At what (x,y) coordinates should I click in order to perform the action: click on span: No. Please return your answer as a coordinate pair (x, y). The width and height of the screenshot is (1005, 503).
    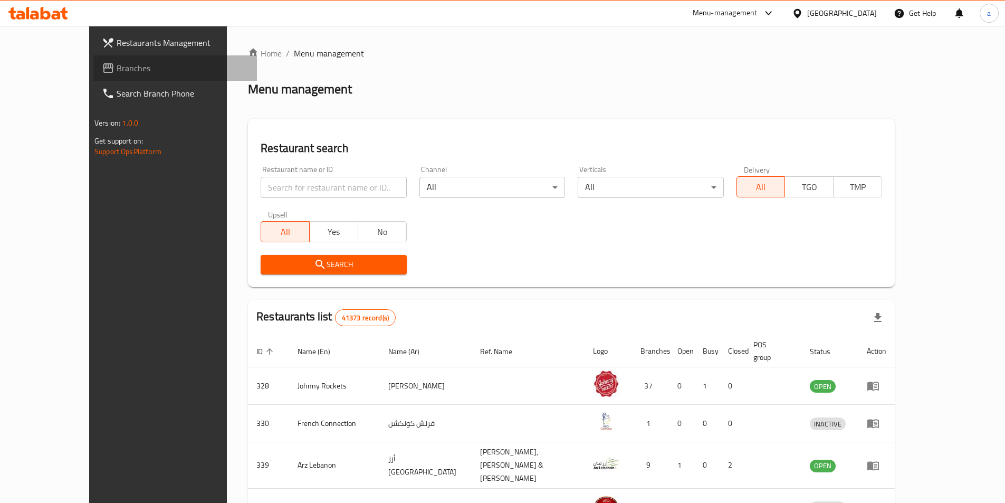
    Looking at the image, I should click on (383, 232).